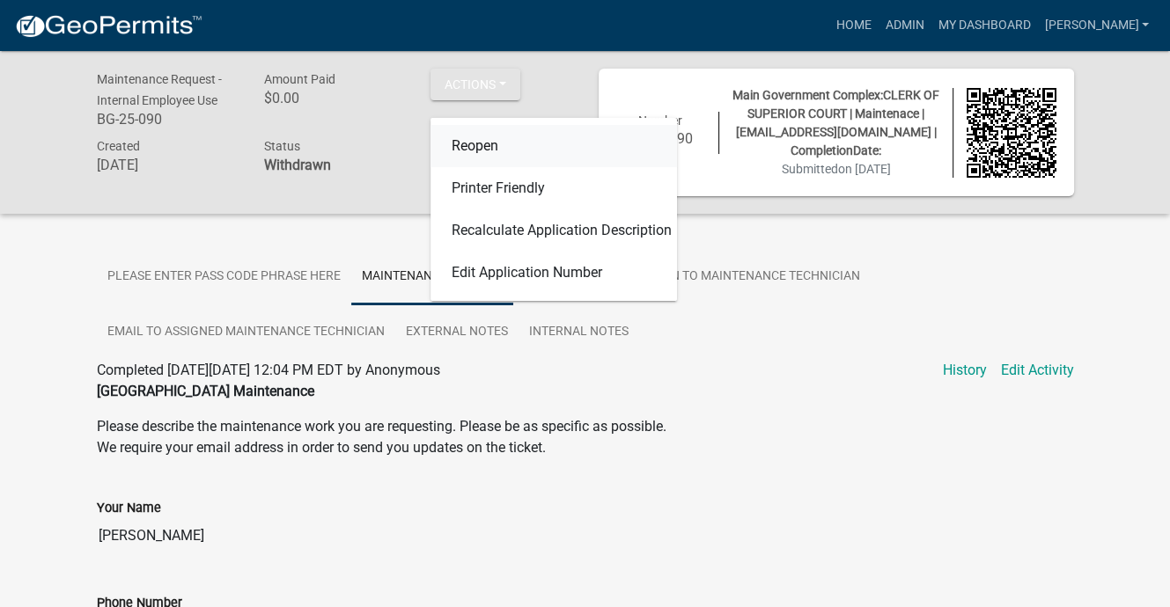 The height and width of the screenshot is (607, 1170). What do you see at coordinates (578, 333) in the screenshot?
I see `a: Internal Notes` at bounding box center [578, 333].